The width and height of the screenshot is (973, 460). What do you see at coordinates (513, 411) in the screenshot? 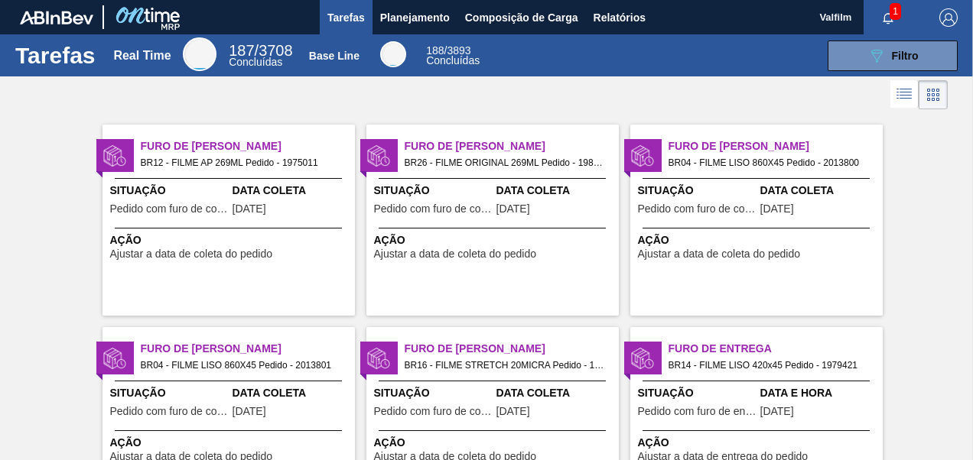
I see `span: 26/08/2025` at bounding box center [513, 411].